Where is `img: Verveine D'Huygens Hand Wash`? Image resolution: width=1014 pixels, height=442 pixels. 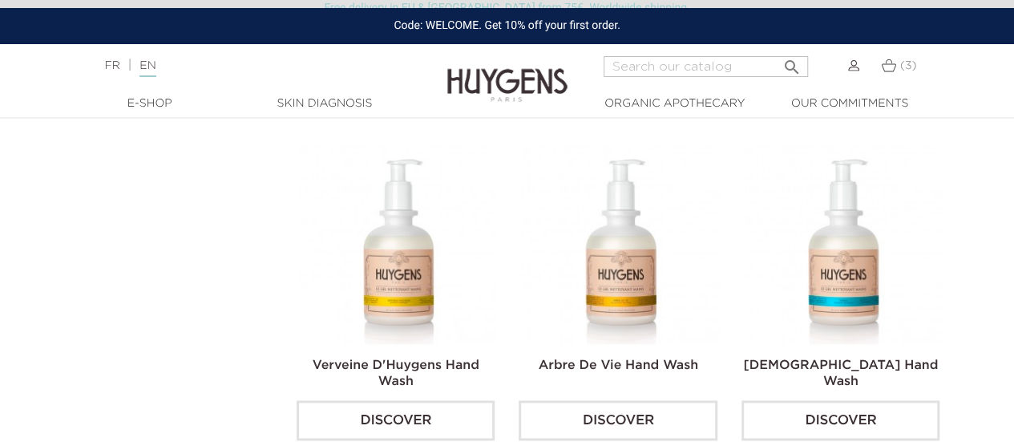 img: Verveine D'Huygens Hand Wash is located at coordinates (398, 245).